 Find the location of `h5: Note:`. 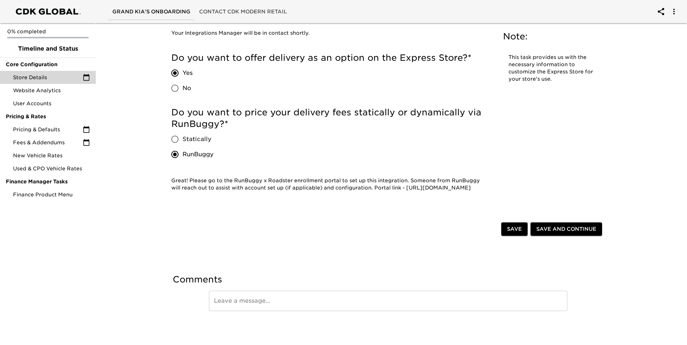

h5: Note: is located at coordinates (552, 37).